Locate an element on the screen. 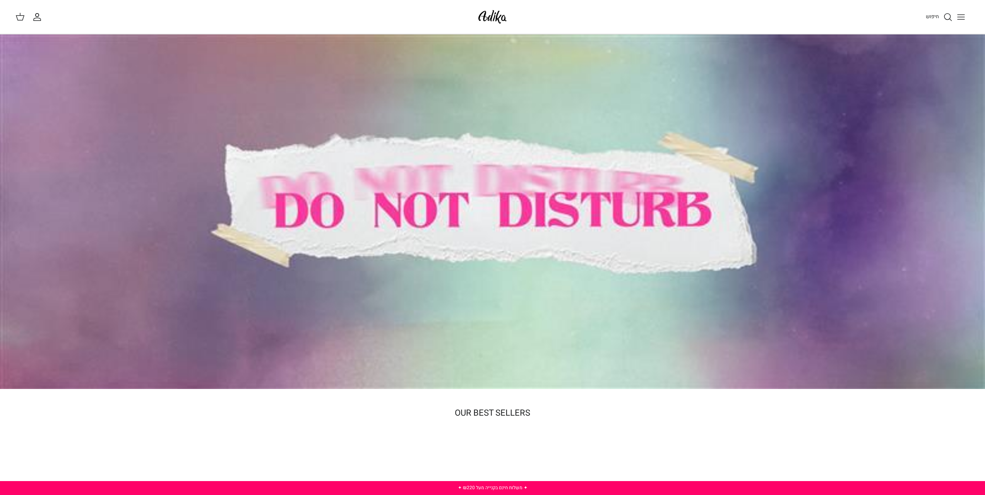  button: Toggle menu is located at coordinates (961, 17).